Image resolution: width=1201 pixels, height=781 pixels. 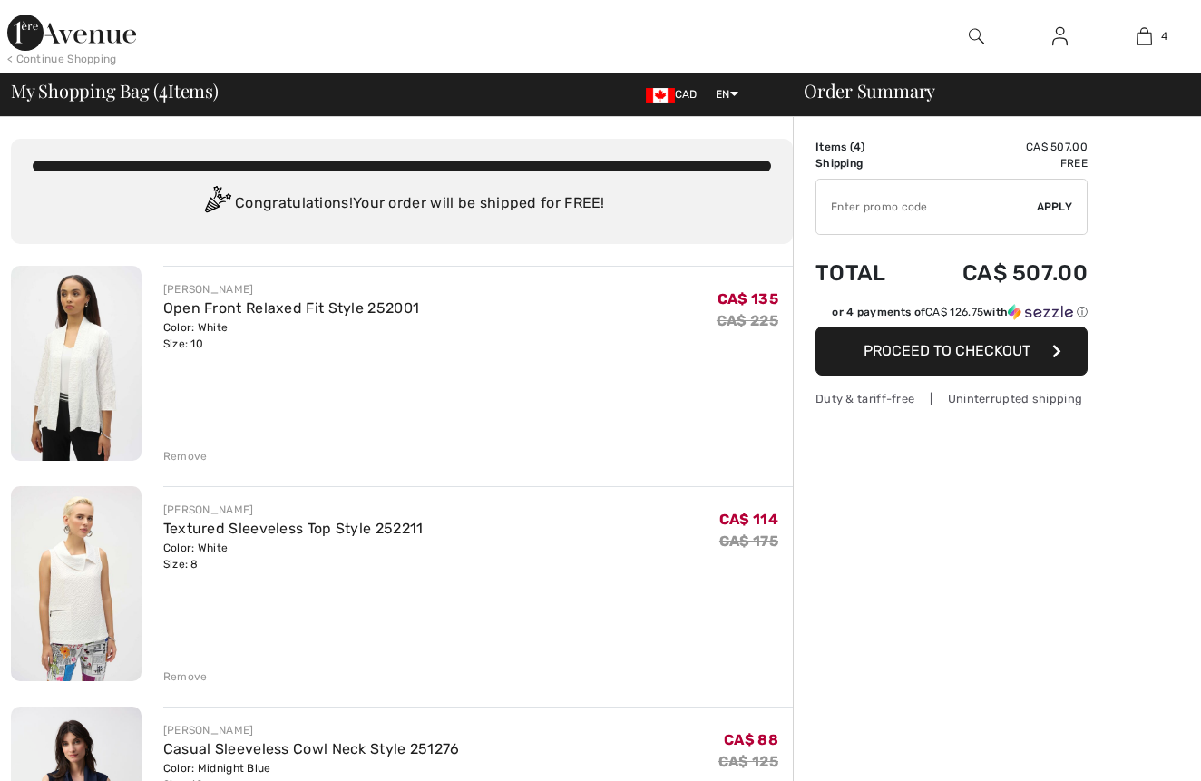 I want to click on img: My Bag, so click(x=1144, y=36).